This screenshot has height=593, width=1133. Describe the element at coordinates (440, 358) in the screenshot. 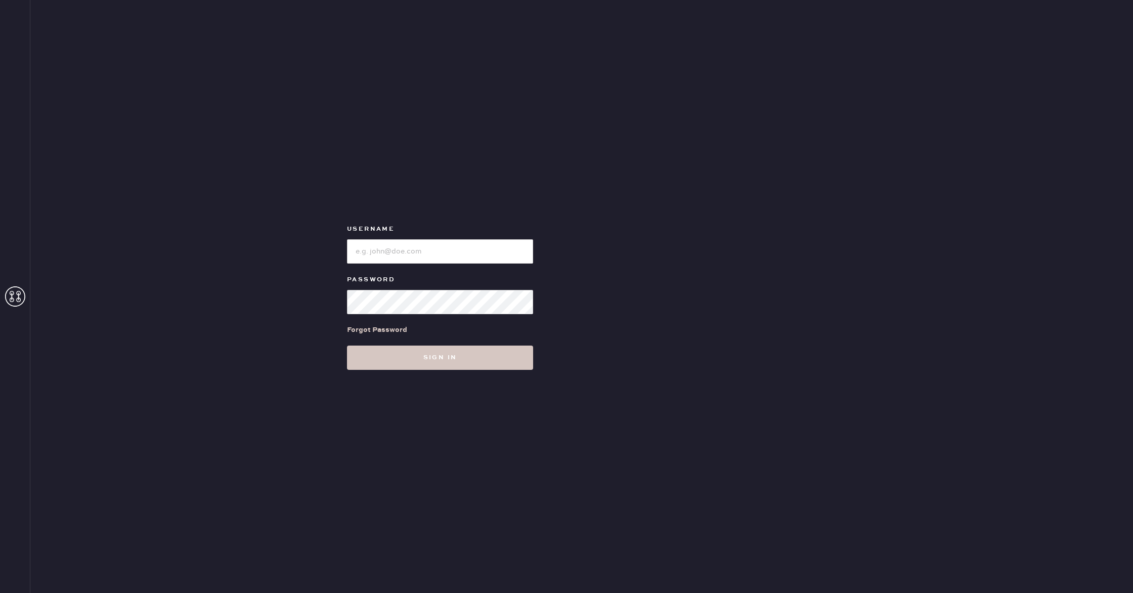

I see `button: Sign in` at that location.